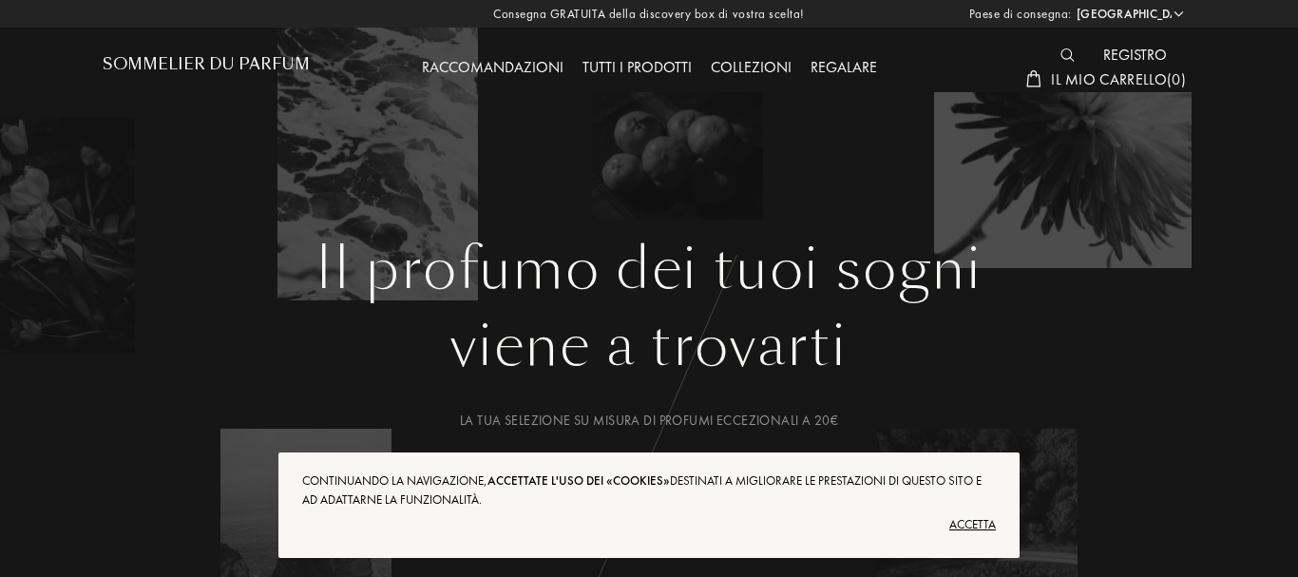 The image size is (1298, 577). Describe the element at coordinates (1134, 54) in the screenshot. I see `a: Registro` at that location.